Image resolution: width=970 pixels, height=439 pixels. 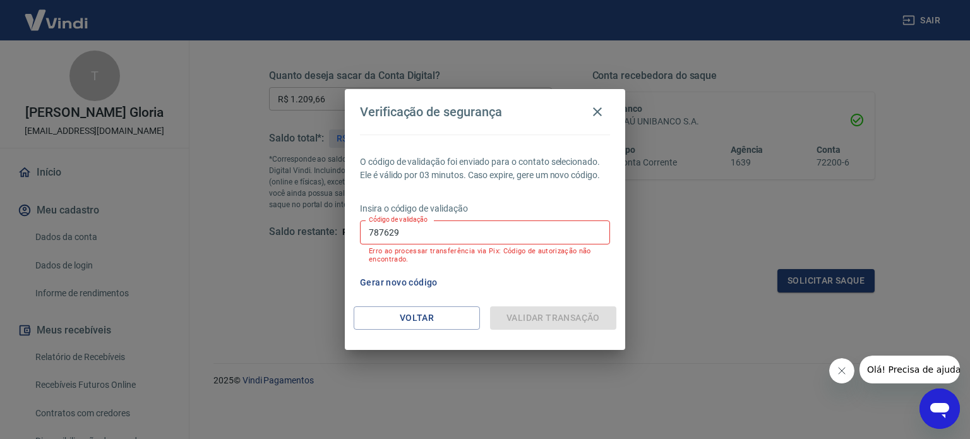 I want to click on label: Código de validação, so click(x=398, y=219).